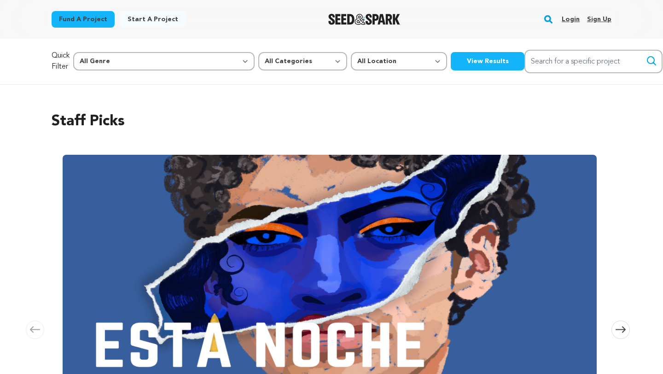 The height and width of the screenshot is (374, 663). What do you see at coordinates (332, 122) in the screenshot?
I see `h2: Staff Picks` at bounding box center [332, 122].